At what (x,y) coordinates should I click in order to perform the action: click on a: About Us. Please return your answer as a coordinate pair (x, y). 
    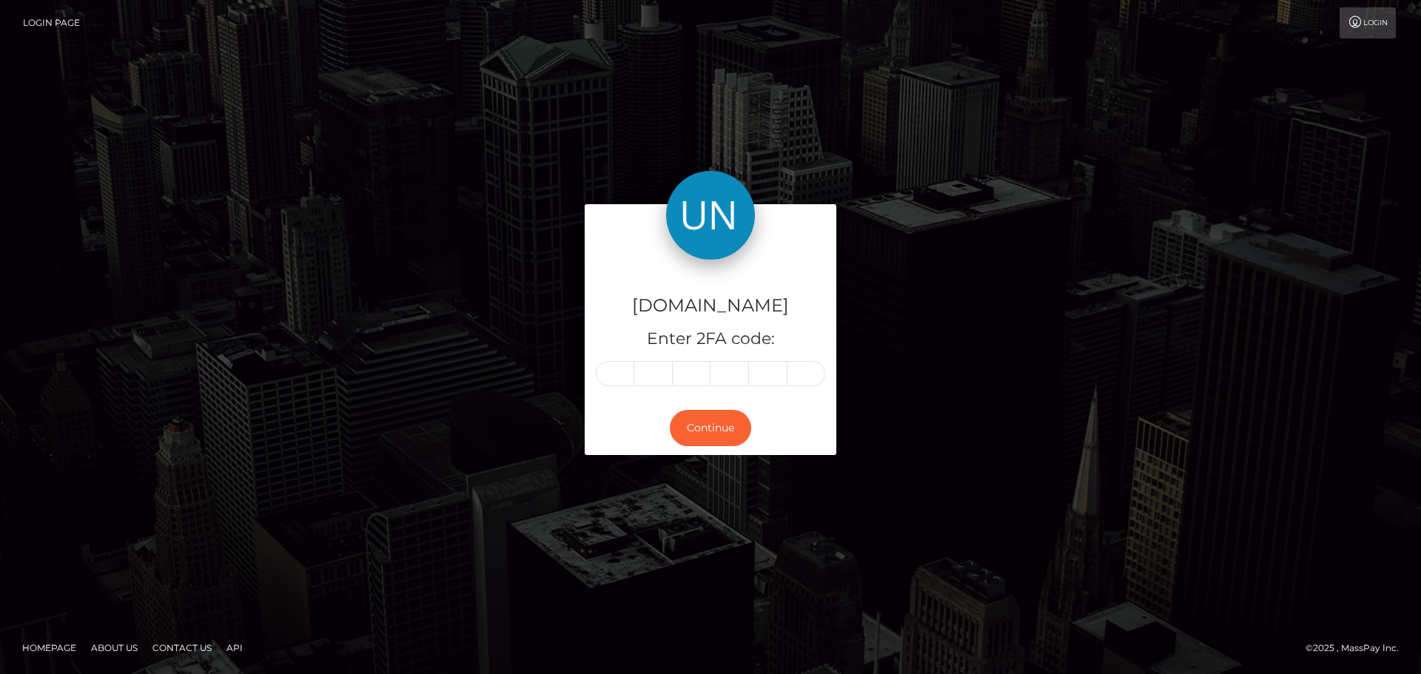
    Looking at the image, I should click on (114, 648).